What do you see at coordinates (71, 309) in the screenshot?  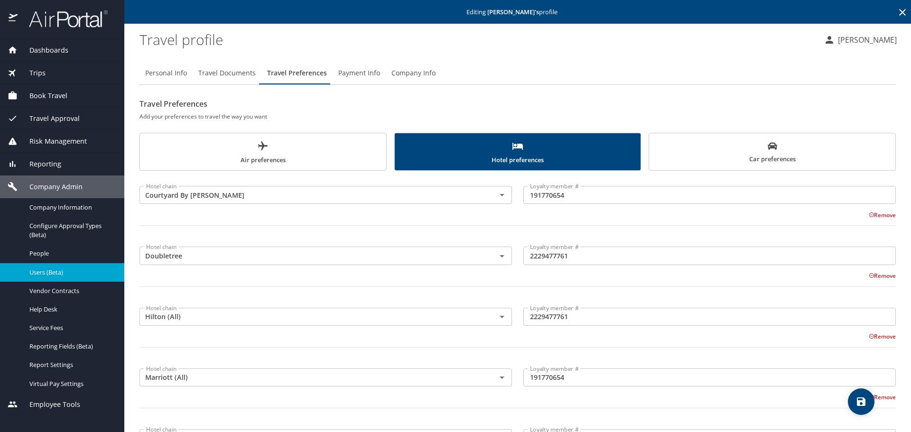 I see `span: Help Desk` at bounding box center [71, 309].